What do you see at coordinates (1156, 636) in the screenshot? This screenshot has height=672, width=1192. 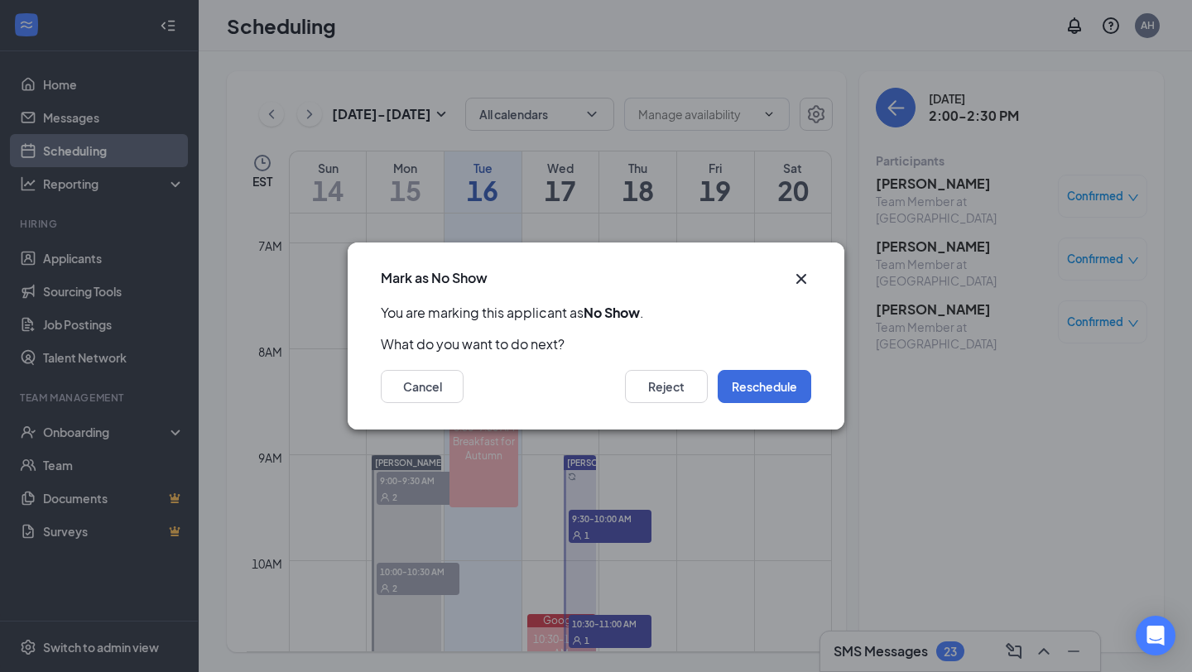 I see `div: Open Intercom Messenger` at bounding box center [1156, 636].